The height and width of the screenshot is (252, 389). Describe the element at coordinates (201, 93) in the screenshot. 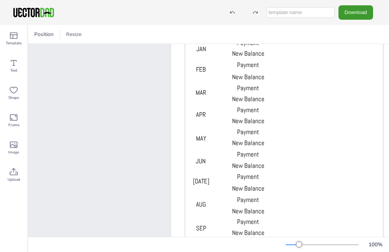

I see `span: MAR` at that location.